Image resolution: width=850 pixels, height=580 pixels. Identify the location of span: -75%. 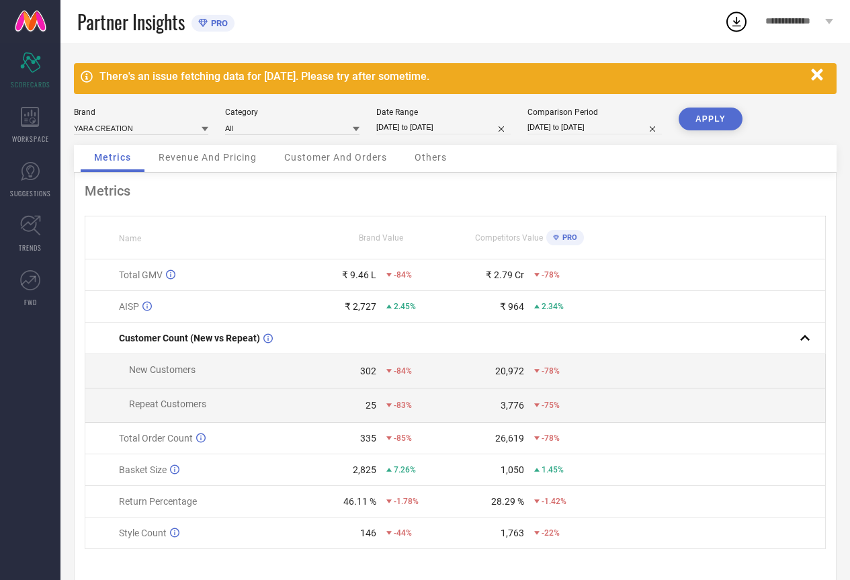
(550, 405).